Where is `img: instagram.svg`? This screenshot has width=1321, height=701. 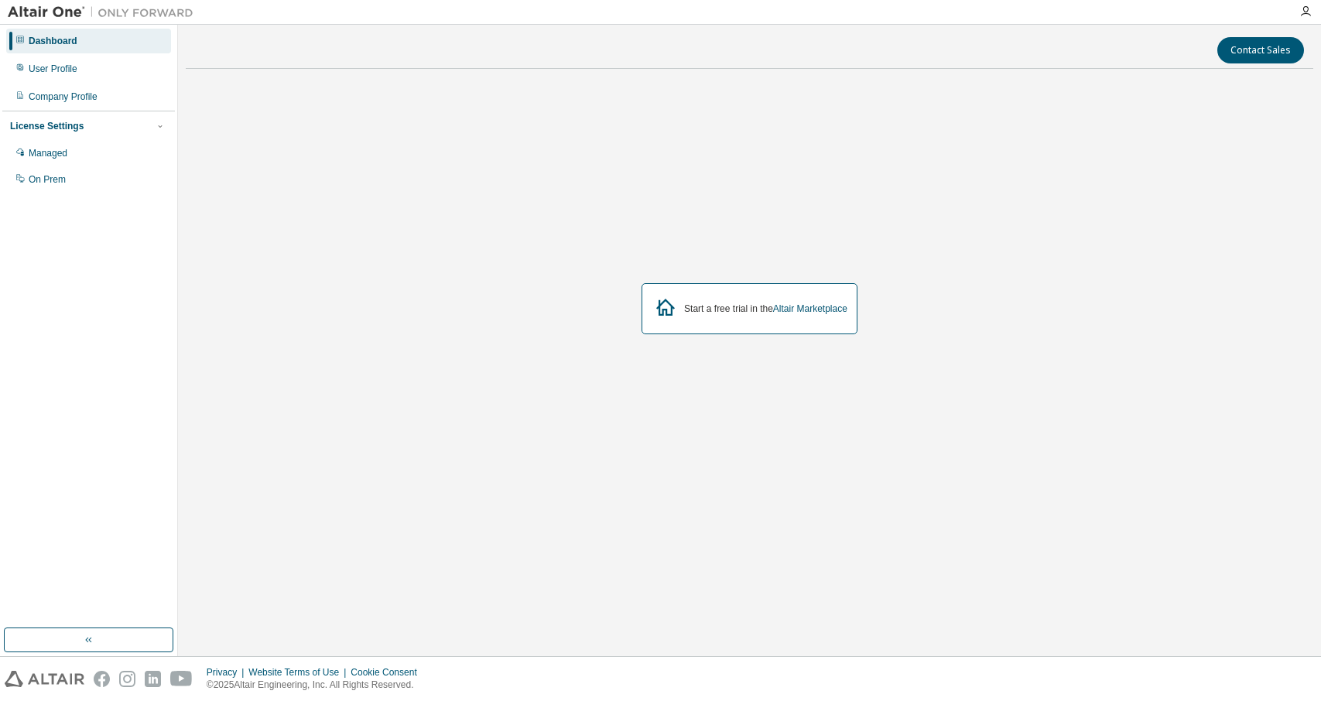
img: instagram.svg is located at coordinates (127, 679).